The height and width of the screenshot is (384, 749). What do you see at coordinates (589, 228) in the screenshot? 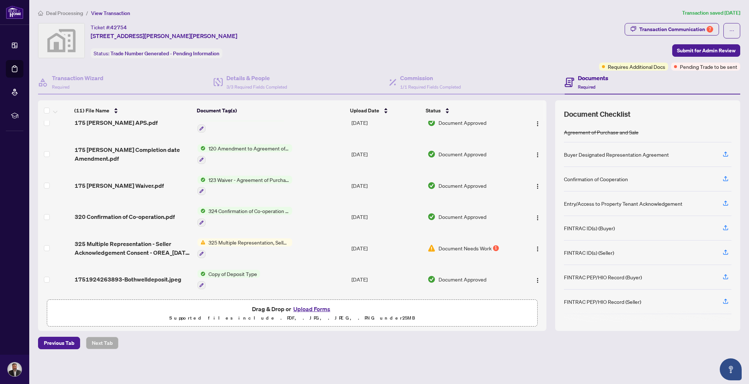
I see `div: FINTRAC ID(s) (Buyer)` at bounding box center [589, 228].